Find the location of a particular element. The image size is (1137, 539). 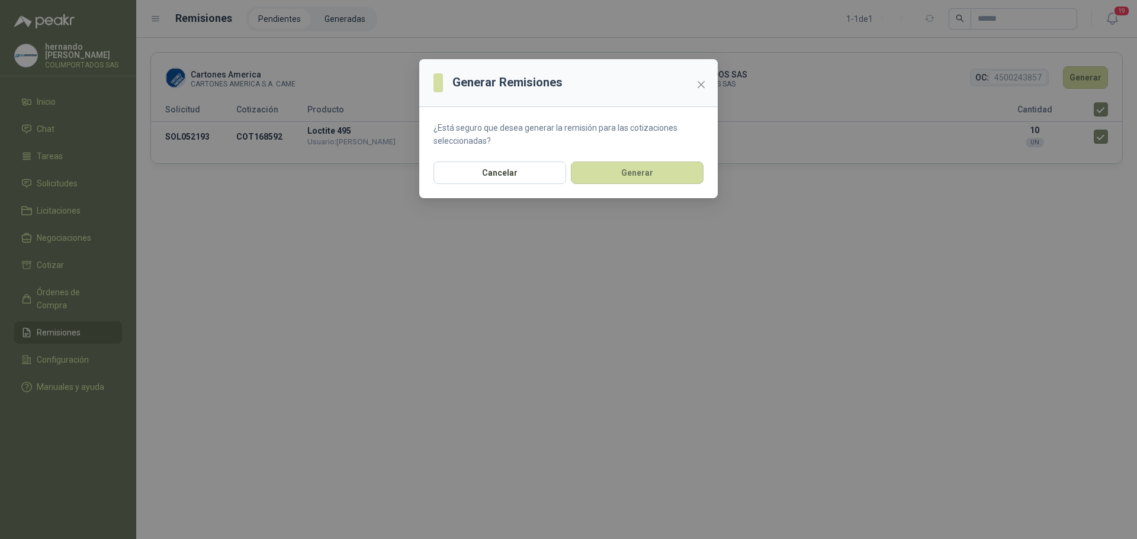

p: ¿Está seguro que desea generar la remisión para las cotizaciones seleccionadas? is located at coordinates (568, 134).